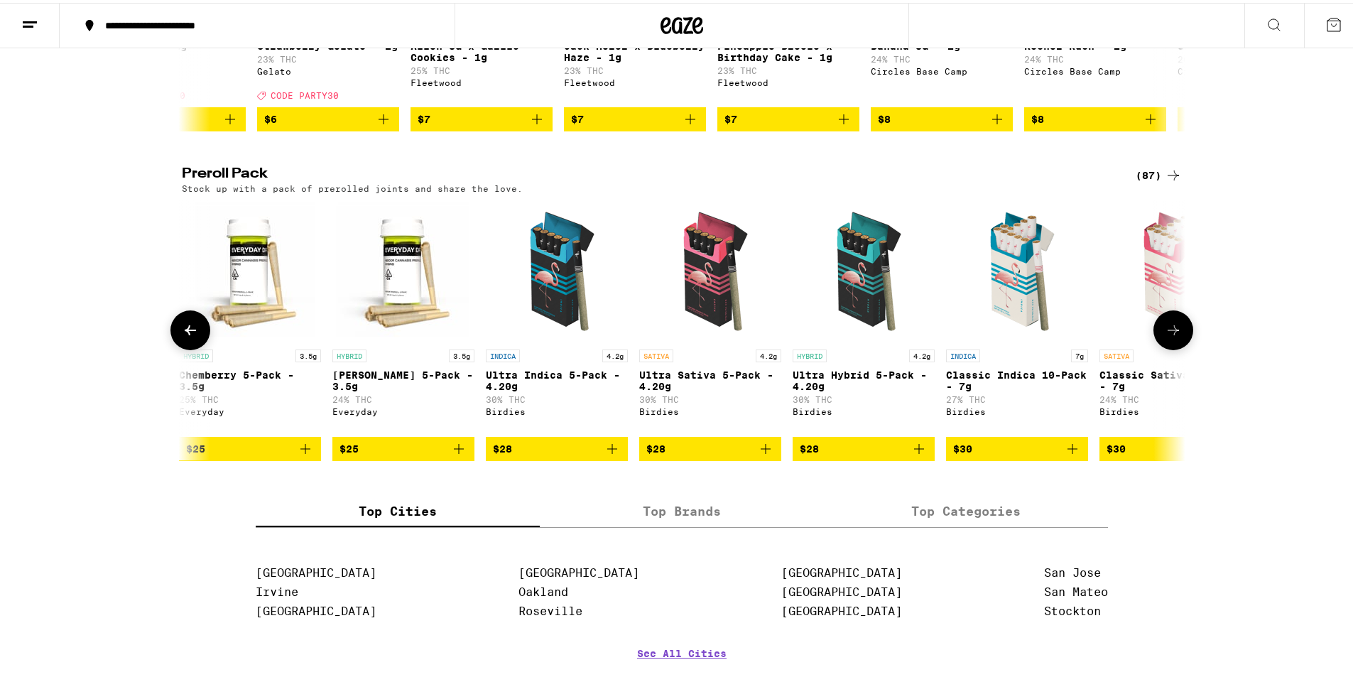 Image resolution: width=1353 pixels, height=677 pixels. What do you see at coordinates (1249, 56) in the screenshot?
I see `p: 26% THC` at bounding box center [1249, 56].